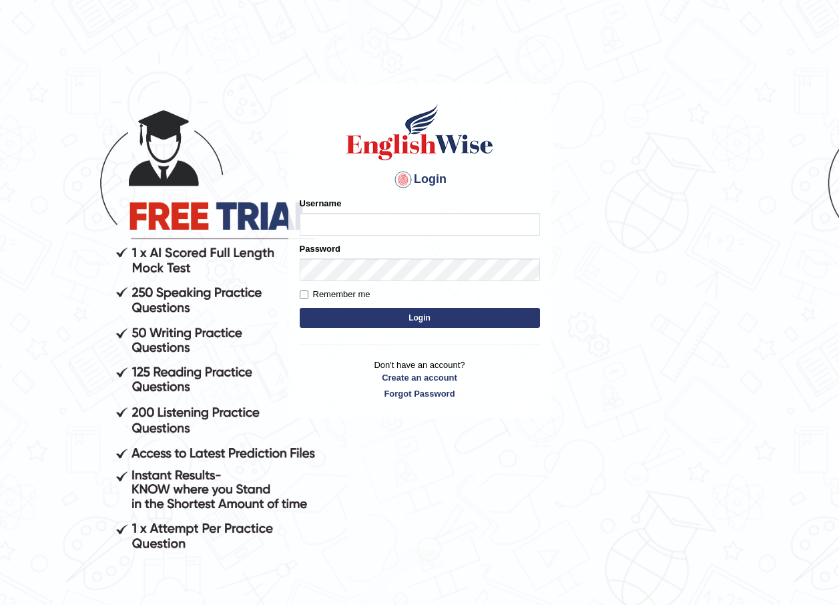 The width and height of the screenshot is (839, 605). Describe the element at coordinates (335, 294) in the screenshot. I see `label: Remember me` at that location.